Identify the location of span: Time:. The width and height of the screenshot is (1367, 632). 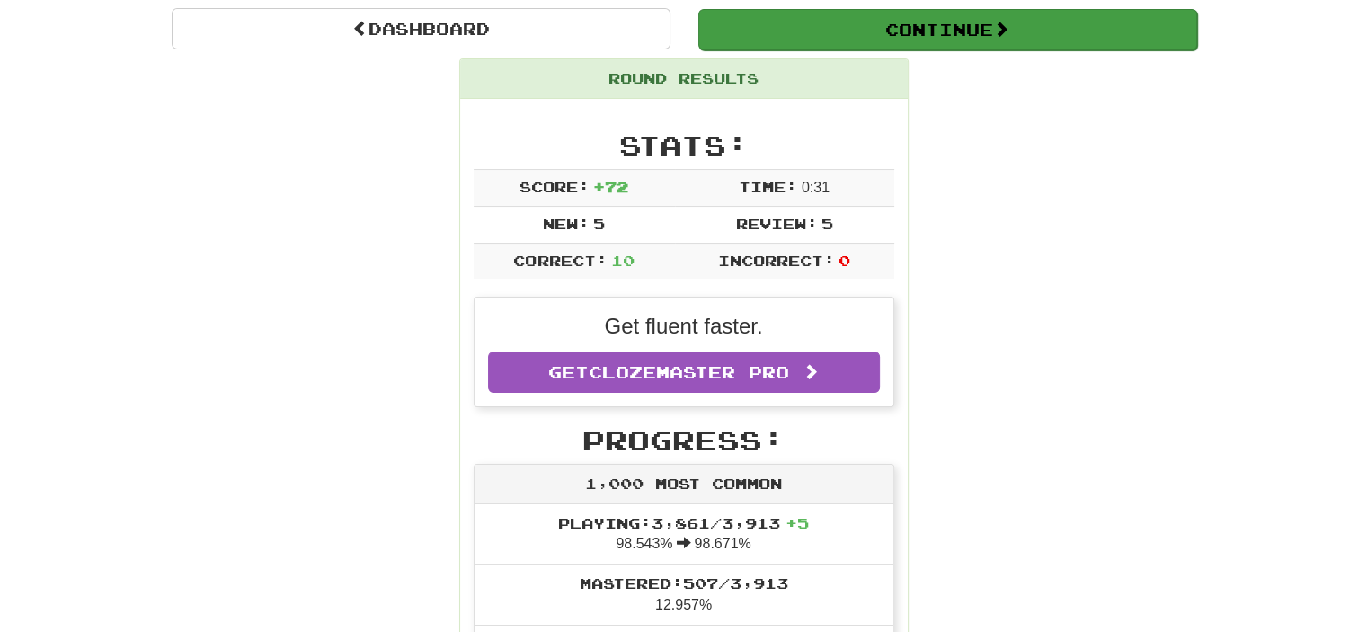
(768, 186).